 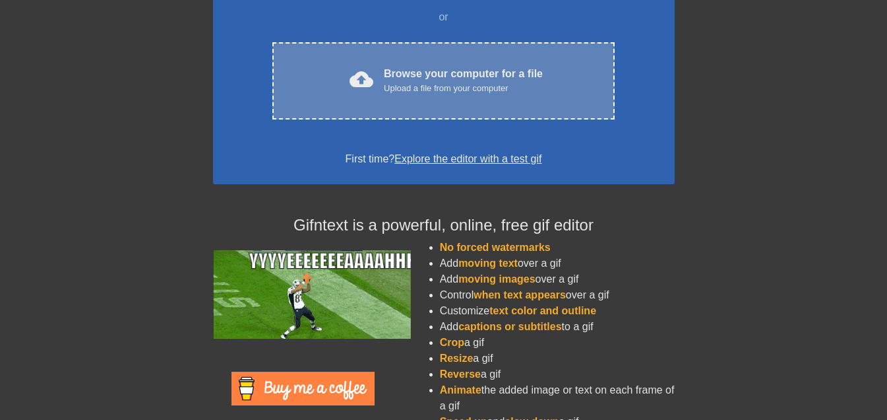 What do you see at coordinates (444, 159) in the screenshot?
I see `div: First time?` at bounding box center [444, 159].